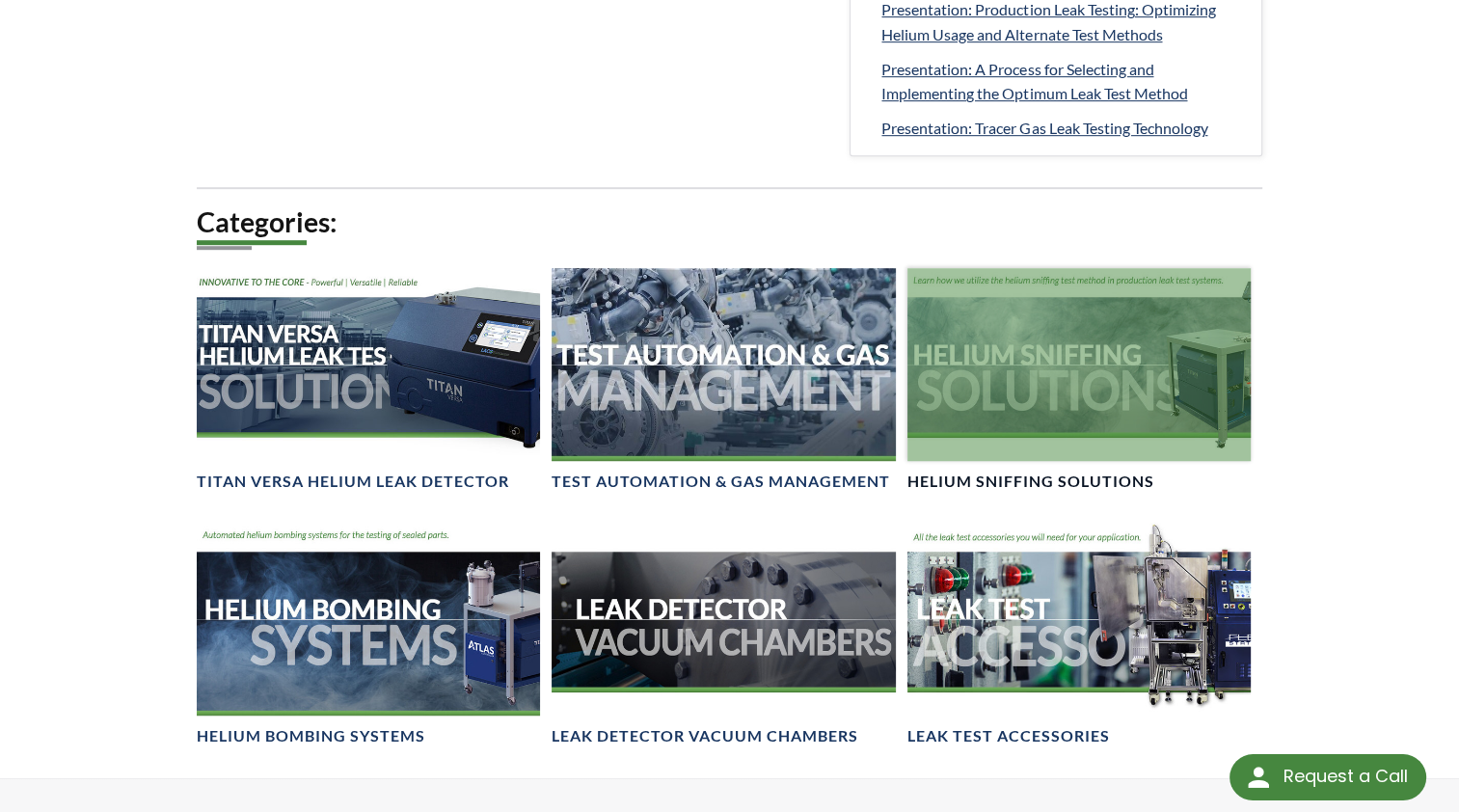  I want to click on span: Presentation: A Process for Selecting and Implementing the Optimum Leak Test Method, so click(1034, 81).